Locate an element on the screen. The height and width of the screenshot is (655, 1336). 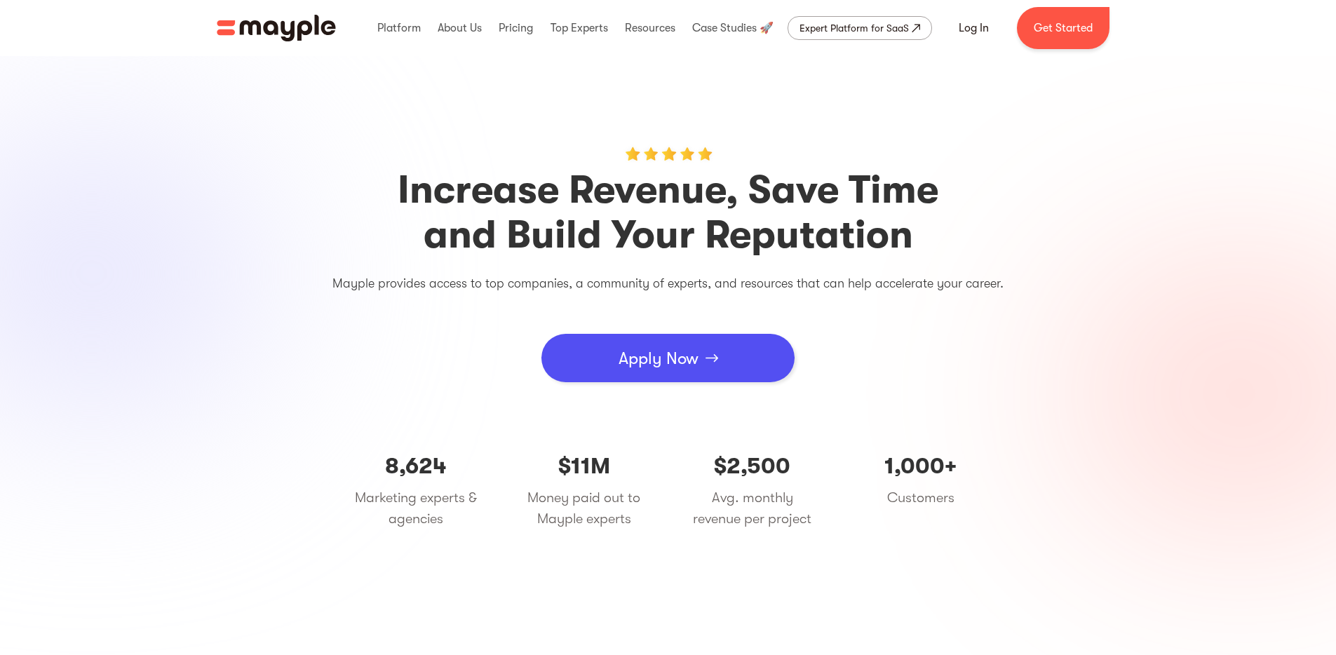
div: Pricing is located at coordinates (515, 28).